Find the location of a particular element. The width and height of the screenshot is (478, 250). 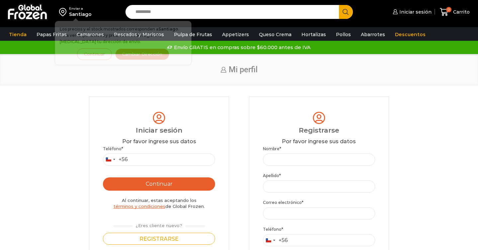

a: Papas Fritas is located at coordinates (51, 35).